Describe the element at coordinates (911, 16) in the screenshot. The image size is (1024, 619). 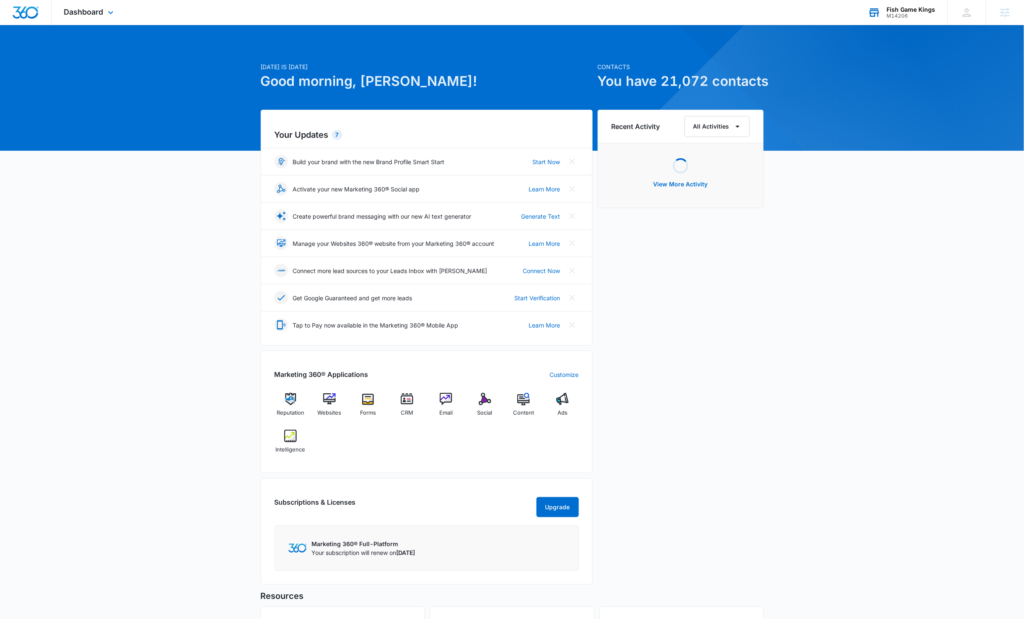
I see `div: account id` at that location.